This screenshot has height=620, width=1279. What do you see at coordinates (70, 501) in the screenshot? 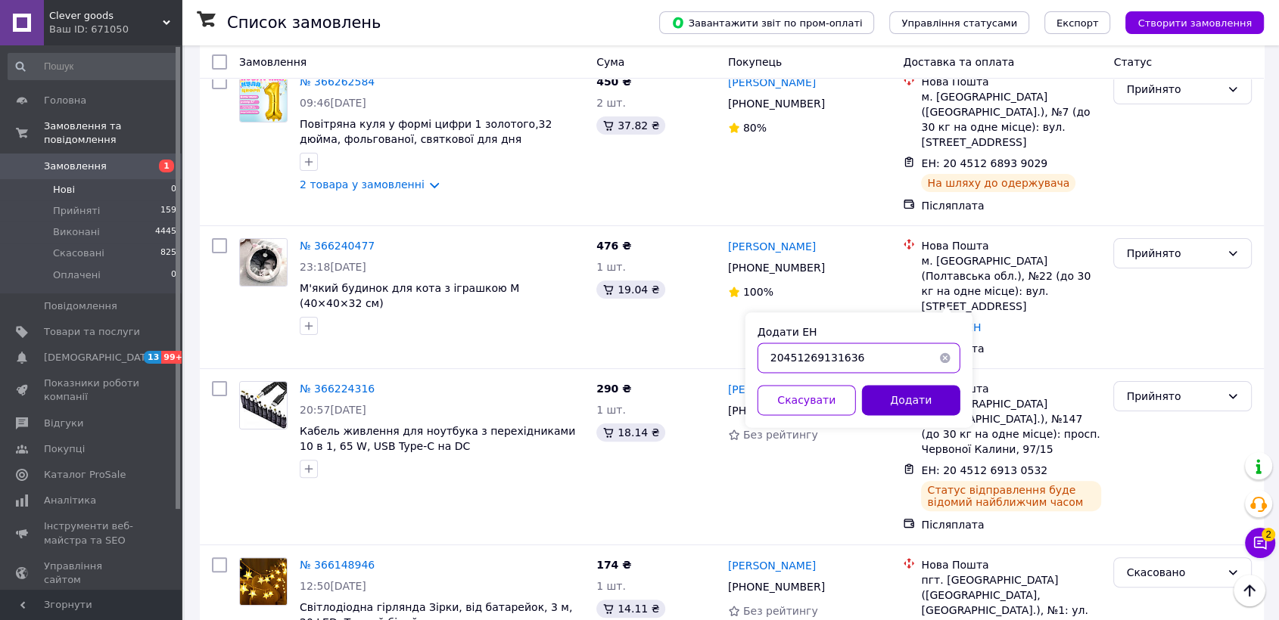
I see `span: Аналітика` at bounding box center [70, 501].